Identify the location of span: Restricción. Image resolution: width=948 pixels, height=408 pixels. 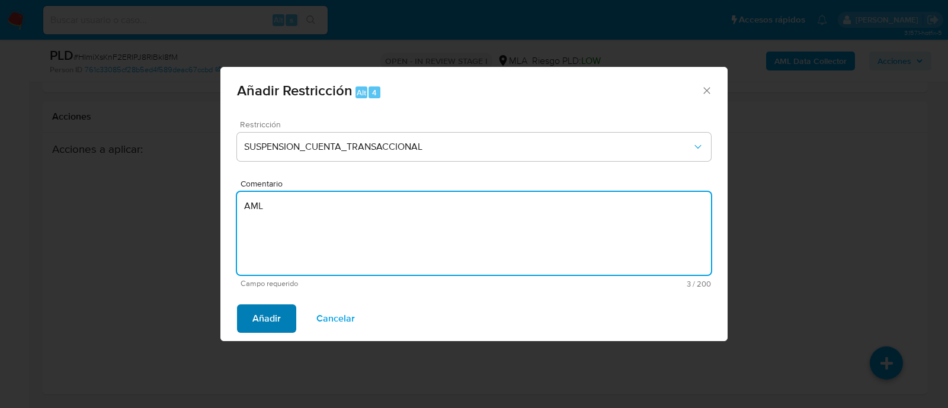
(477, 124).